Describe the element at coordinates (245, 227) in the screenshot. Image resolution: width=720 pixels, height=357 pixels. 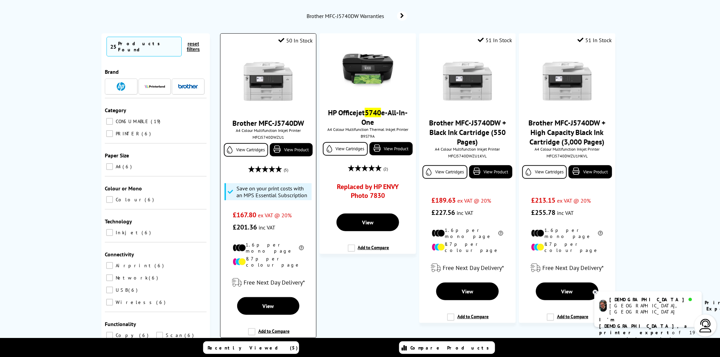
I see `span: £201.36` at that location.